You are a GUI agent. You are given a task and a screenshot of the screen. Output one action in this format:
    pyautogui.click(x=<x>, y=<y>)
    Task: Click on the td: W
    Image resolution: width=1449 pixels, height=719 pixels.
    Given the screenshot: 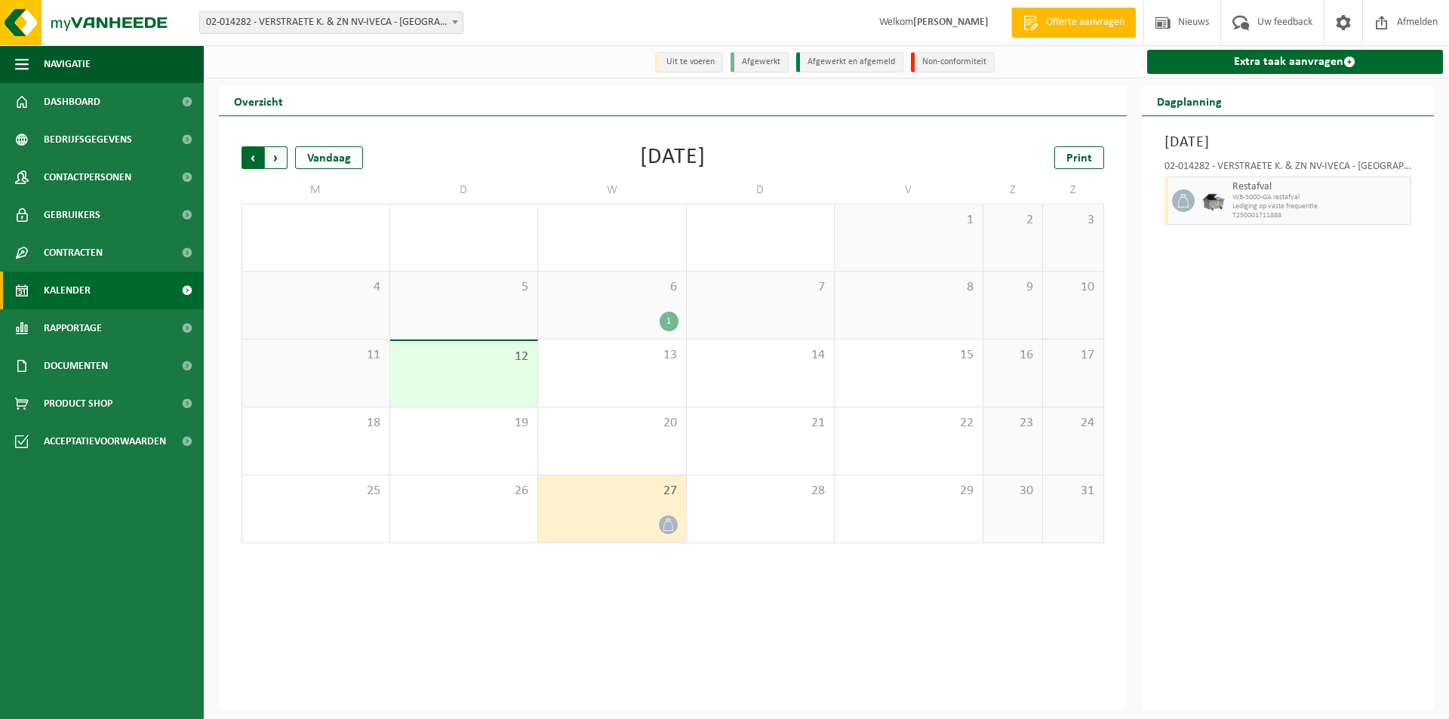 What is the action you would take?
    pyautogui.click(x=612, y=190)
    